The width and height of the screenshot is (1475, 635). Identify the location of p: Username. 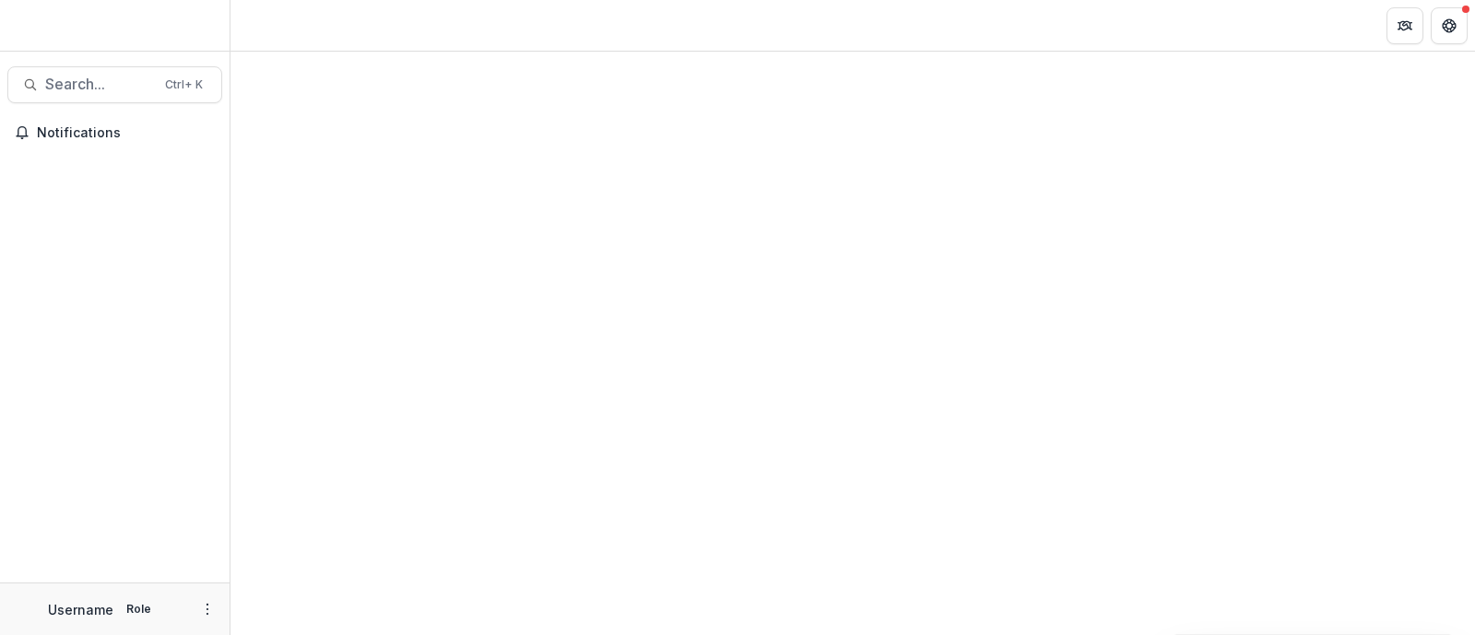
(80, 609).